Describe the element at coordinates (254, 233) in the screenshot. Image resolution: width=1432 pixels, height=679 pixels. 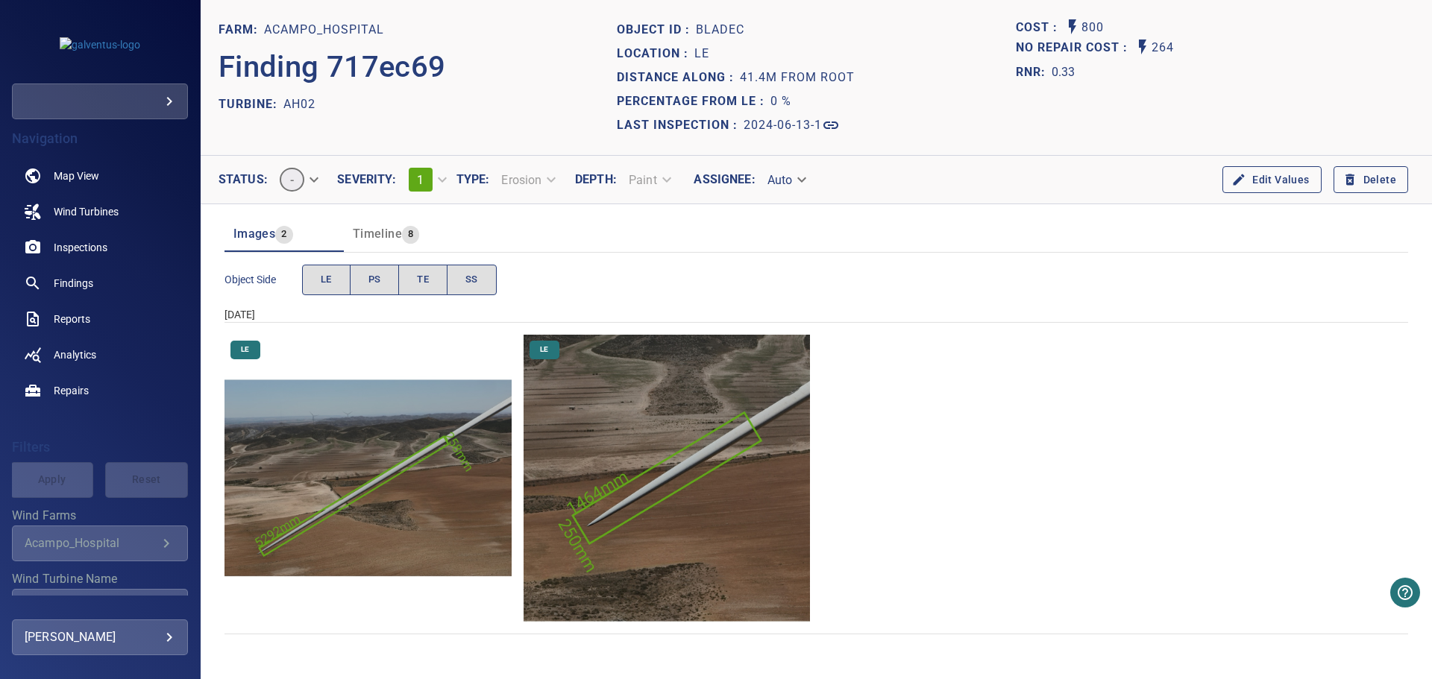
I see `span: Images` at that location.